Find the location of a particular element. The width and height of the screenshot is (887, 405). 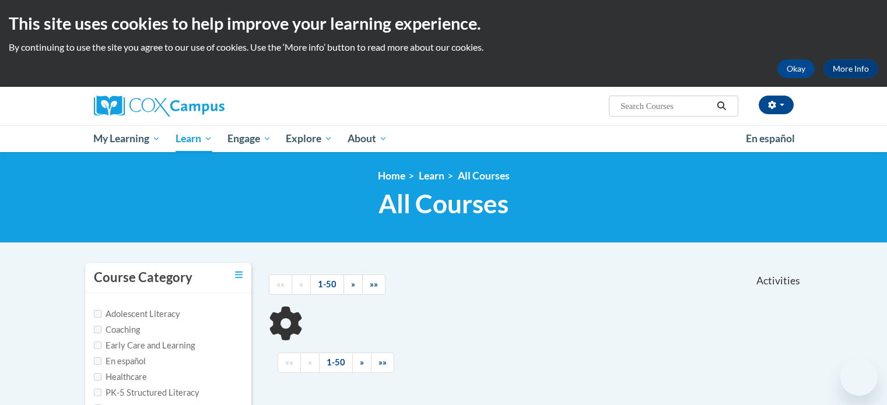

h2: This site uses cookies to help improve your learning experience. is located at coordinates (443, 23).